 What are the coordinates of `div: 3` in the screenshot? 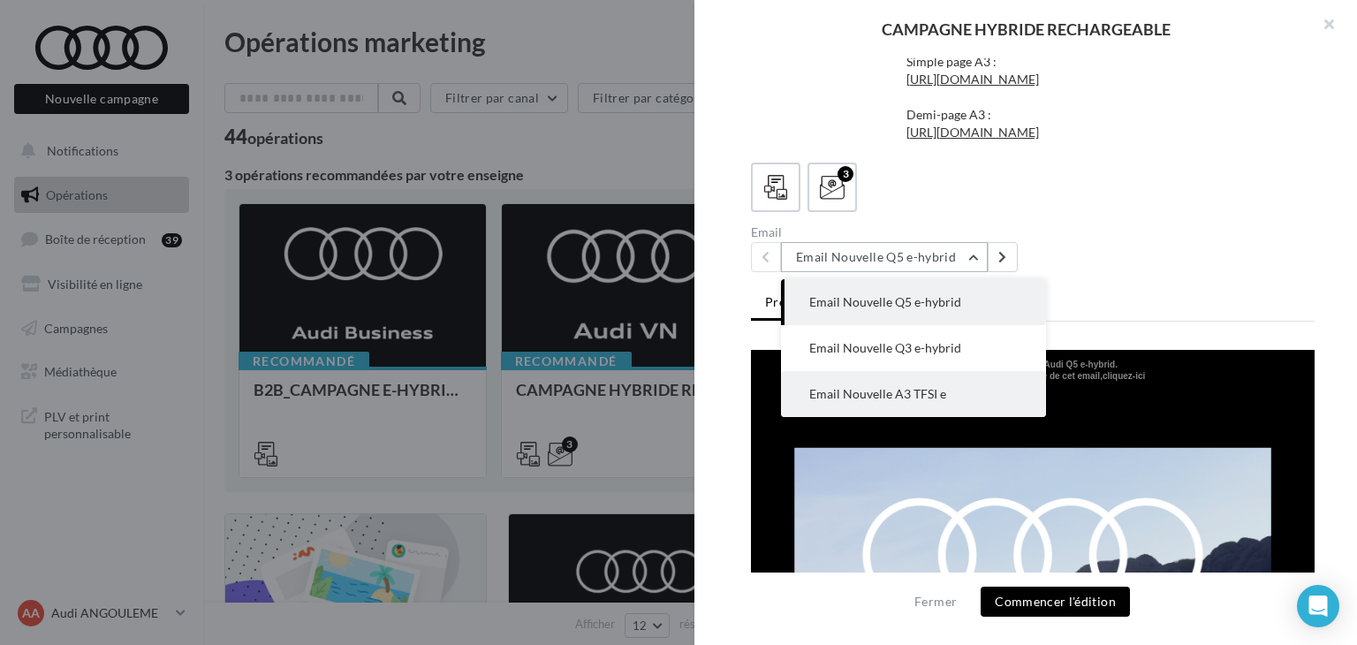 It's located at (845, 174).